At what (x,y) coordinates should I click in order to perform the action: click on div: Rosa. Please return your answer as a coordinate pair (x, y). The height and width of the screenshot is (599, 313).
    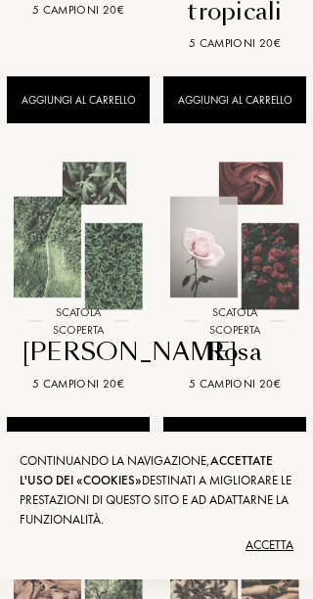
    Looking at the image, I should click on (235, 353).